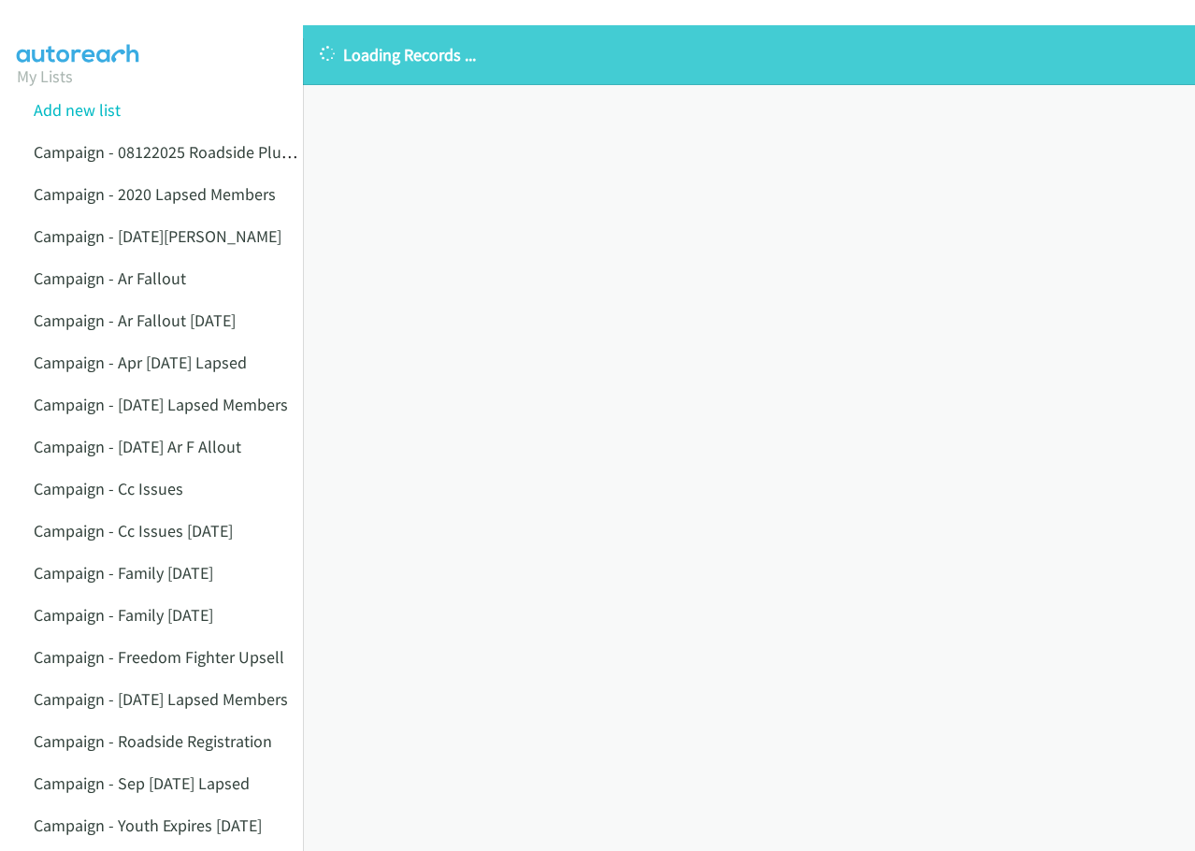  I want to click on a: My Lists, so click(45, 76).